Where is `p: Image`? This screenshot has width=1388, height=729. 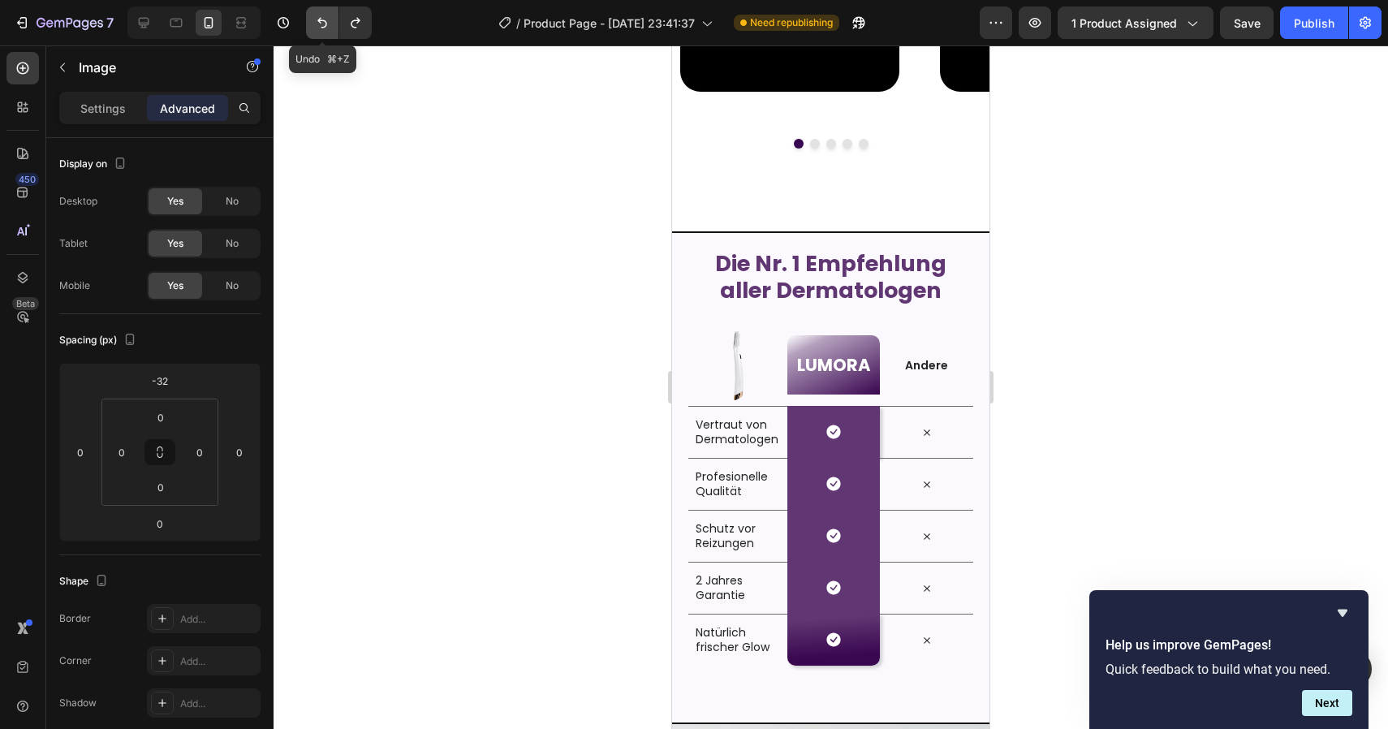
p: Image is located at coordinates (148, 67).